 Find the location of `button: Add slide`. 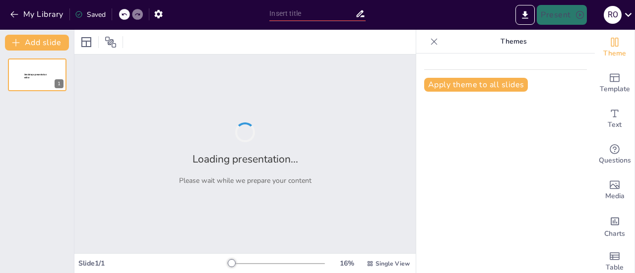

button: Add slide is located at coordinates (37, 43).